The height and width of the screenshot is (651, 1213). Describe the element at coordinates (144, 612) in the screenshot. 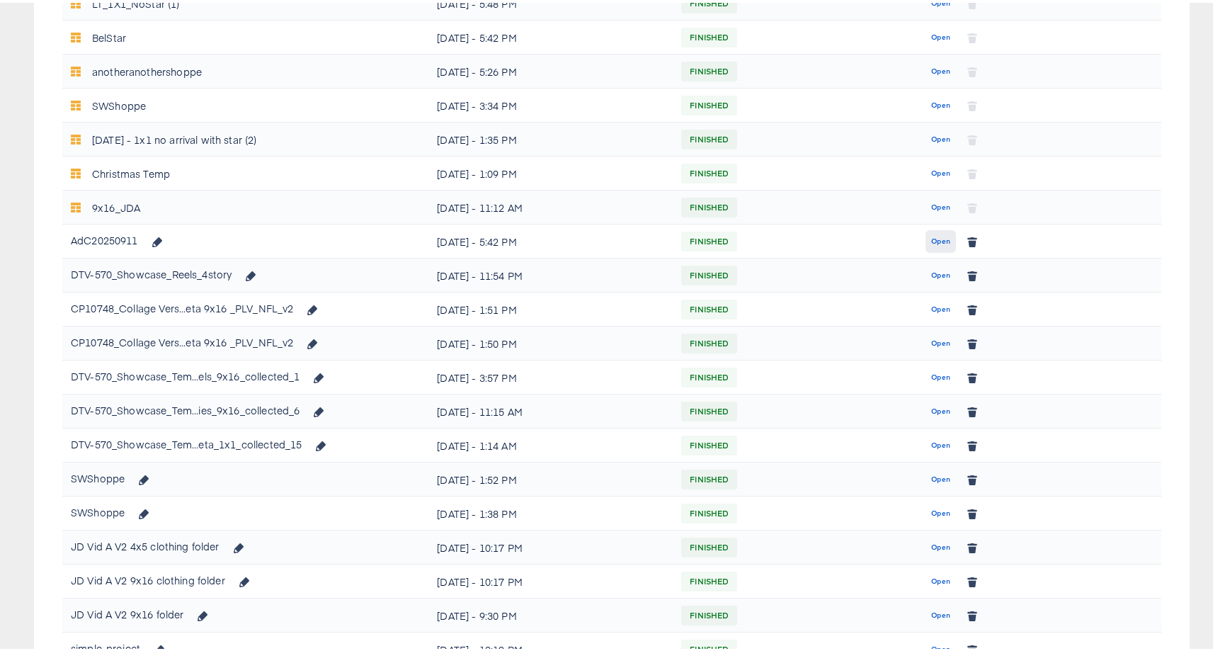

I see `div: JD Vid A V2 9x16 folder` at that location.